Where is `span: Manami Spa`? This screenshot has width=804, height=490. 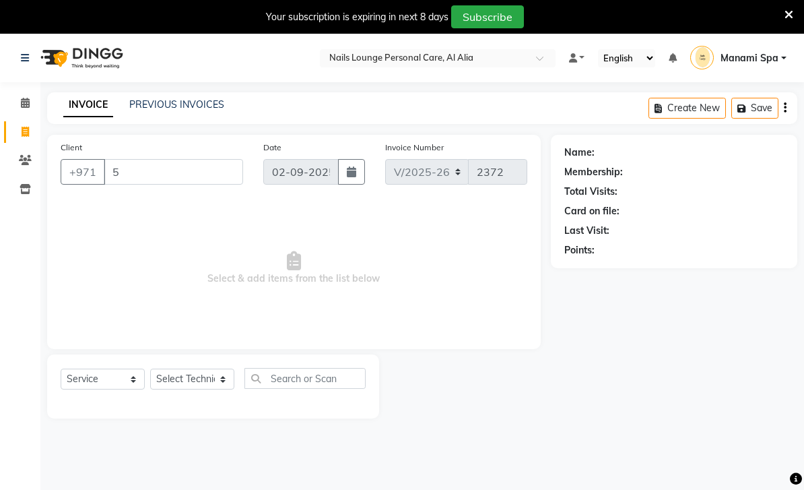
span: Manami Spa is located at coordinates (750, 58).